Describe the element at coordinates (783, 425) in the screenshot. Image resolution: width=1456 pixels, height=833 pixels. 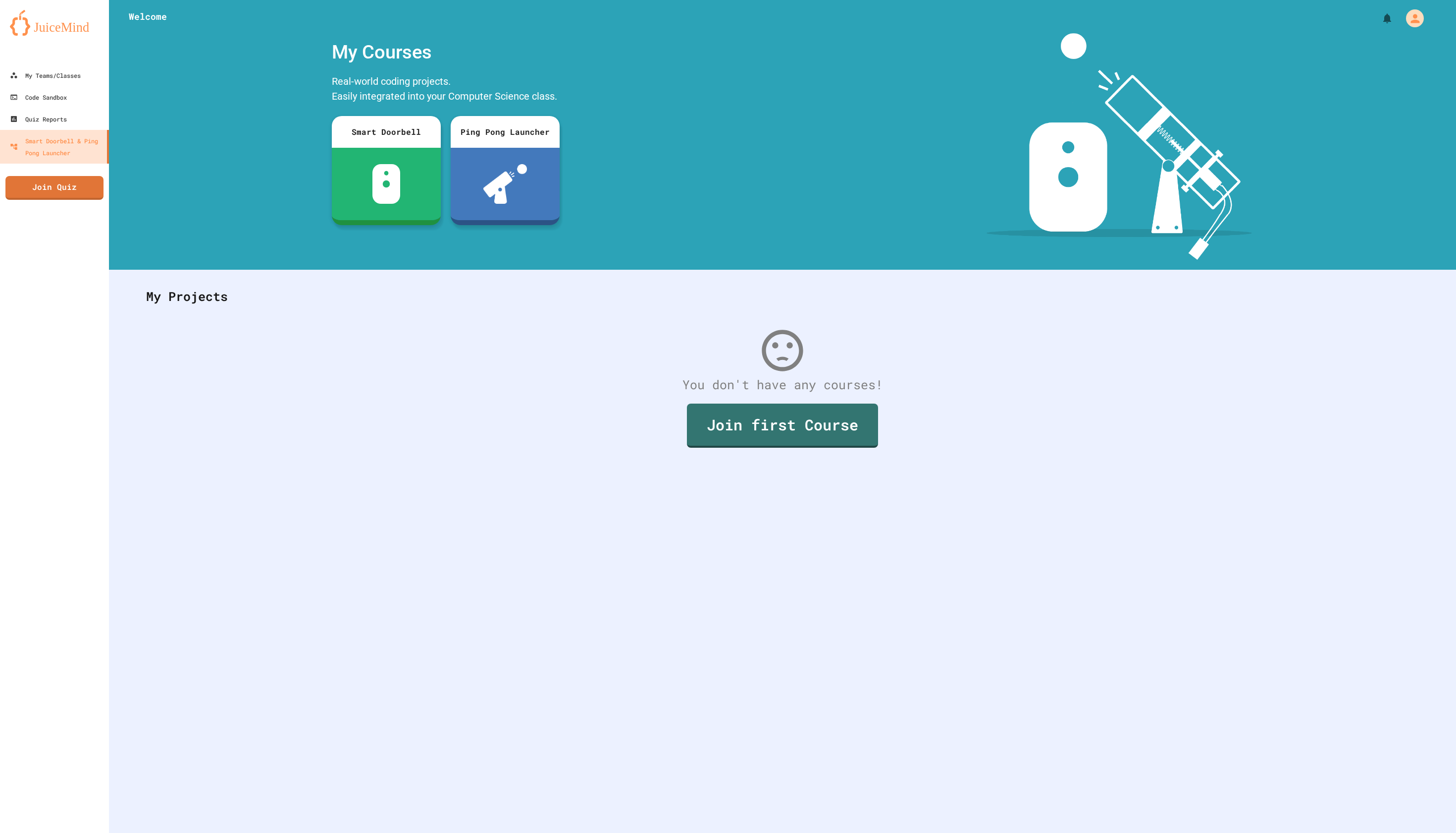
I see `a: Join first Course` at that location.